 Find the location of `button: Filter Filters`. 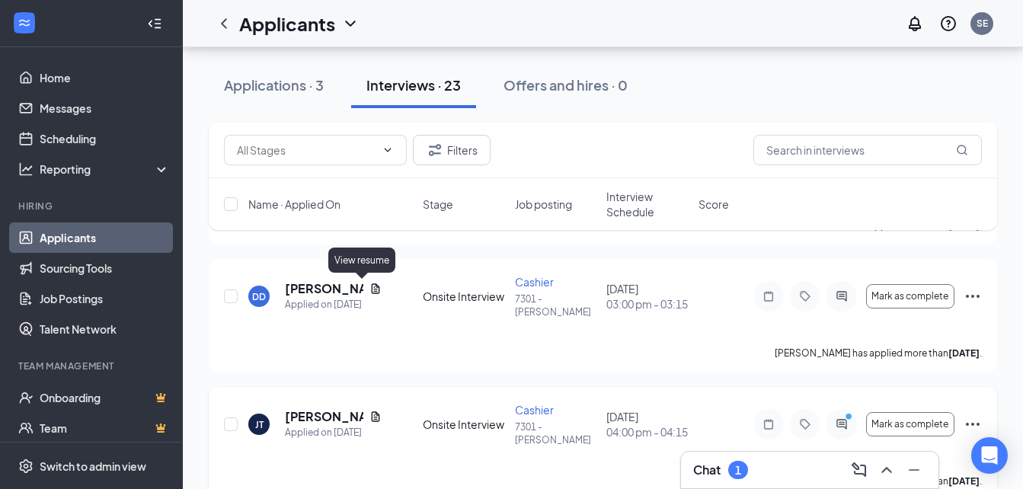

button: Filter Filters is located at coordinates (452, 150).